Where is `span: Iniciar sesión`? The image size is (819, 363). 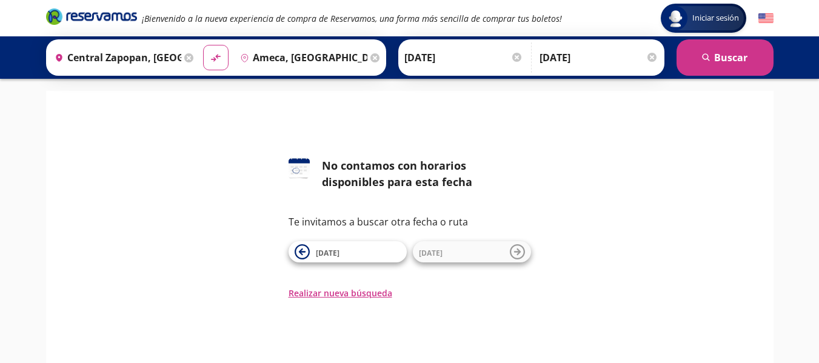
span: Iniciar sesión is located at coordinates (715, 18).